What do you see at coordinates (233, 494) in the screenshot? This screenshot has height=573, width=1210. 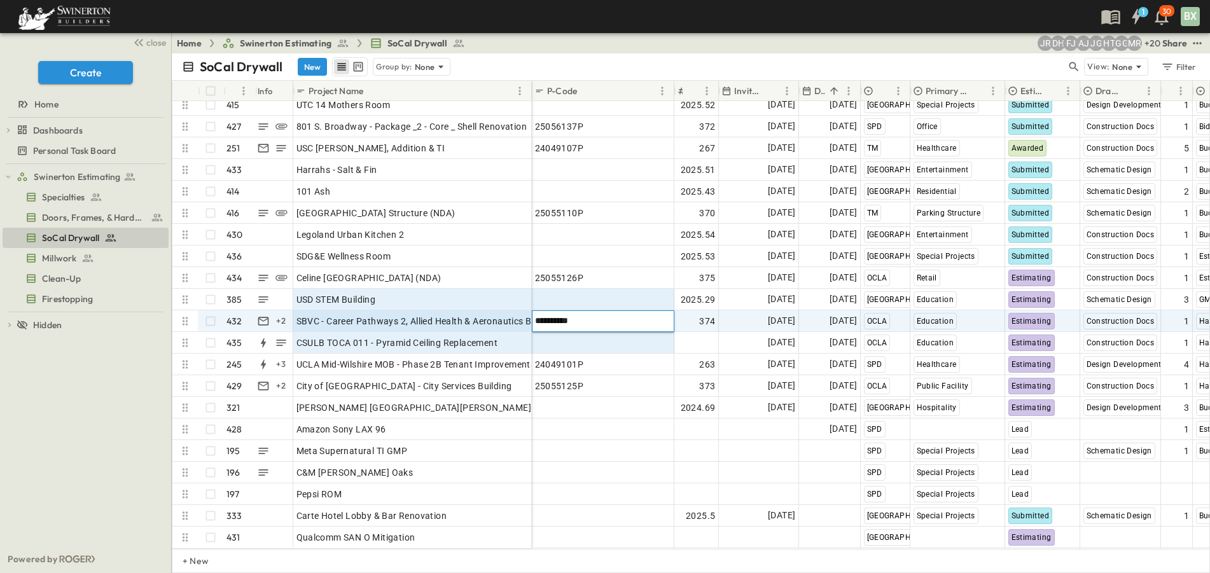 I see `p: 197` at bounding box center [233, 494].